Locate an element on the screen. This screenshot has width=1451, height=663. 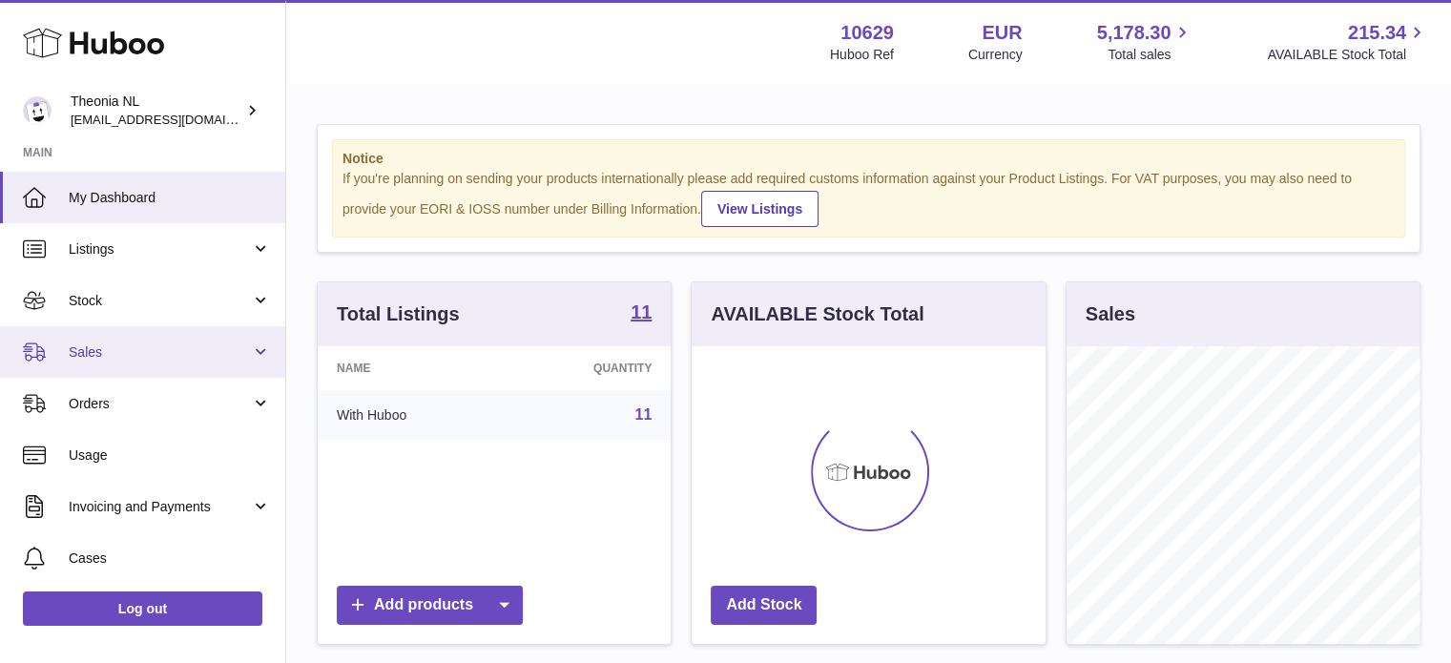
h3: AVAILABLE Stock Total is located at coordinates (817, 314).